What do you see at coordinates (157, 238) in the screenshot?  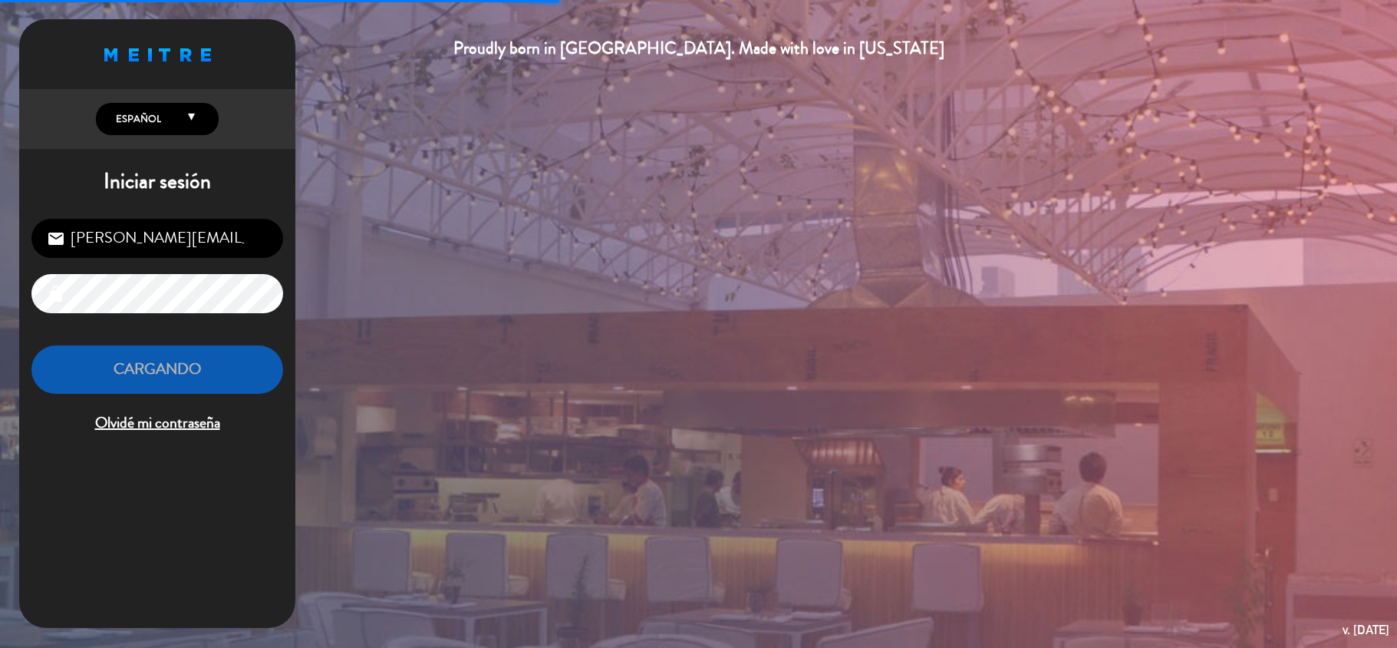 I see `input: Correo Electrónico` at bounding box center [157, 238].